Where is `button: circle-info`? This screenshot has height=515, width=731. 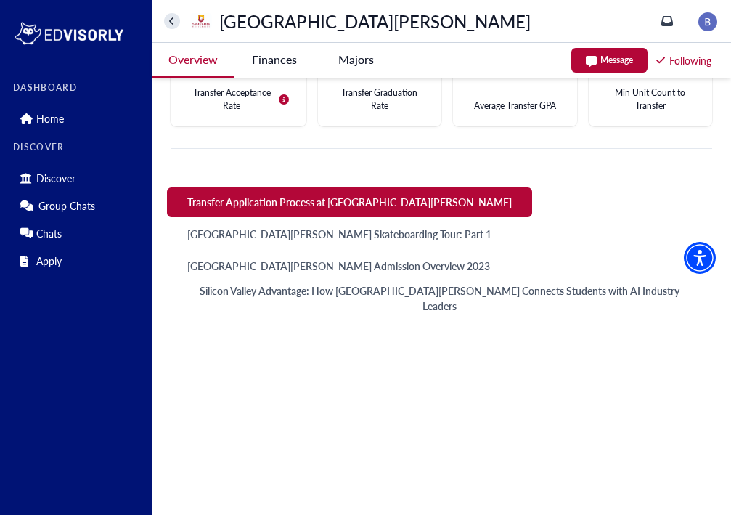 button: circle-info is located at coordinates (284, 99).